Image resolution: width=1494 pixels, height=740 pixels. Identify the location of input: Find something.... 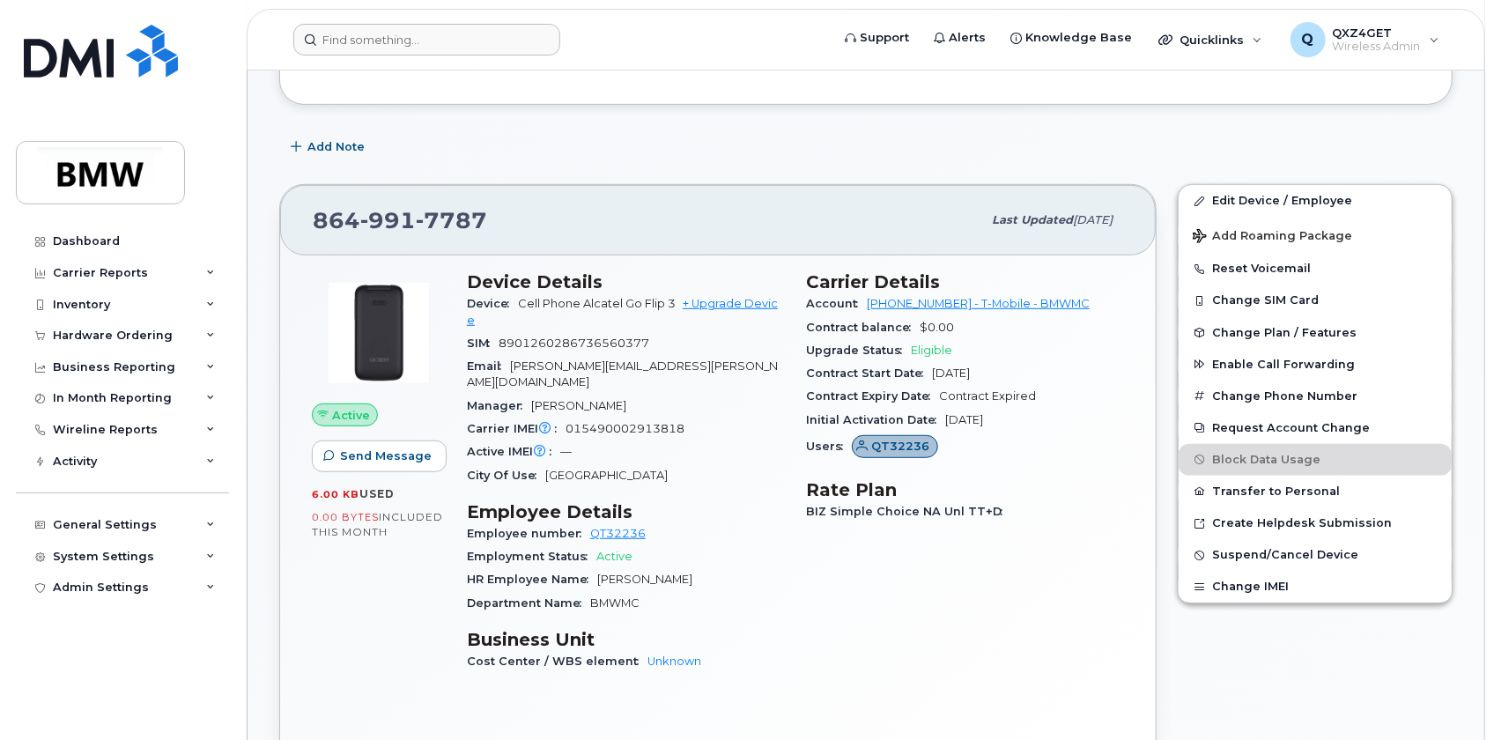
(426, 40).